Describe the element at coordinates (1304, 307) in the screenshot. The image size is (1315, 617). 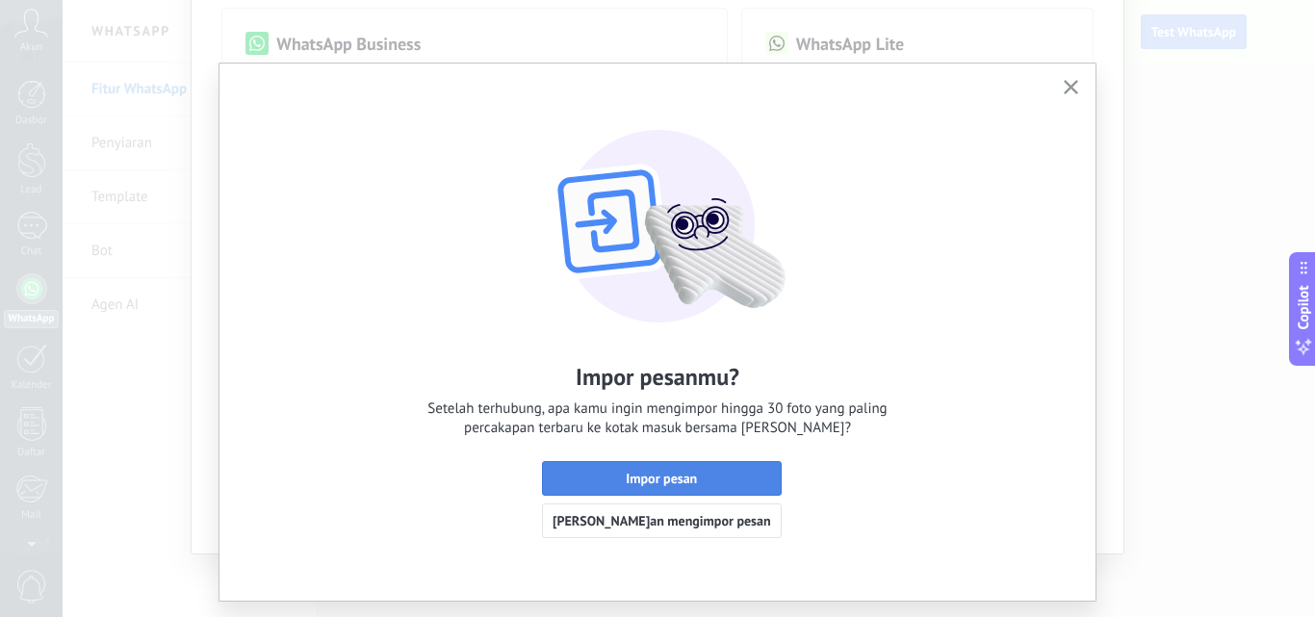
I see `span: Copilot` at that location.